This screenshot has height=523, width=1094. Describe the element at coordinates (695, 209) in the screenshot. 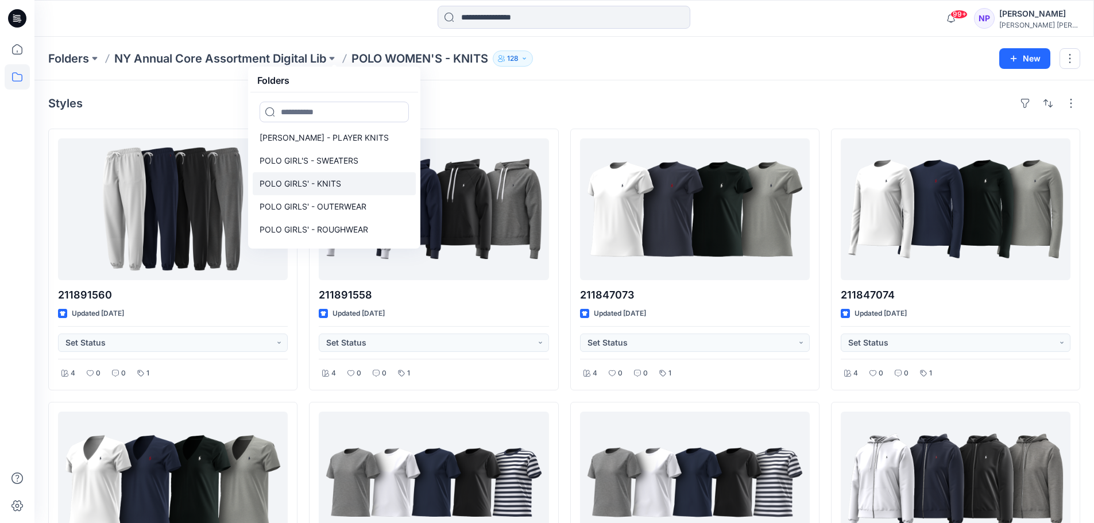

I see `a: 211847073` at that location.